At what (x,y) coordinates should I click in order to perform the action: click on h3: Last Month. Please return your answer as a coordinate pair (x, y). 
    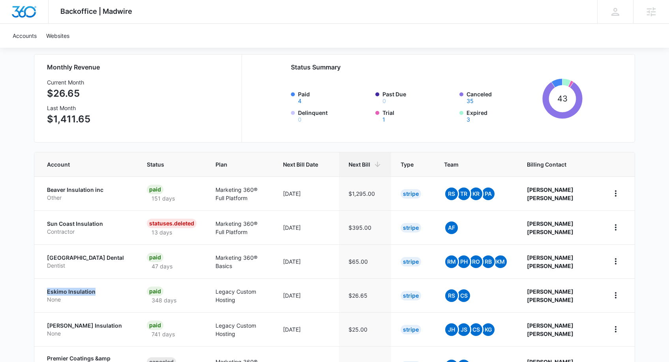
    Looking at the image, I should click on (69, 108).